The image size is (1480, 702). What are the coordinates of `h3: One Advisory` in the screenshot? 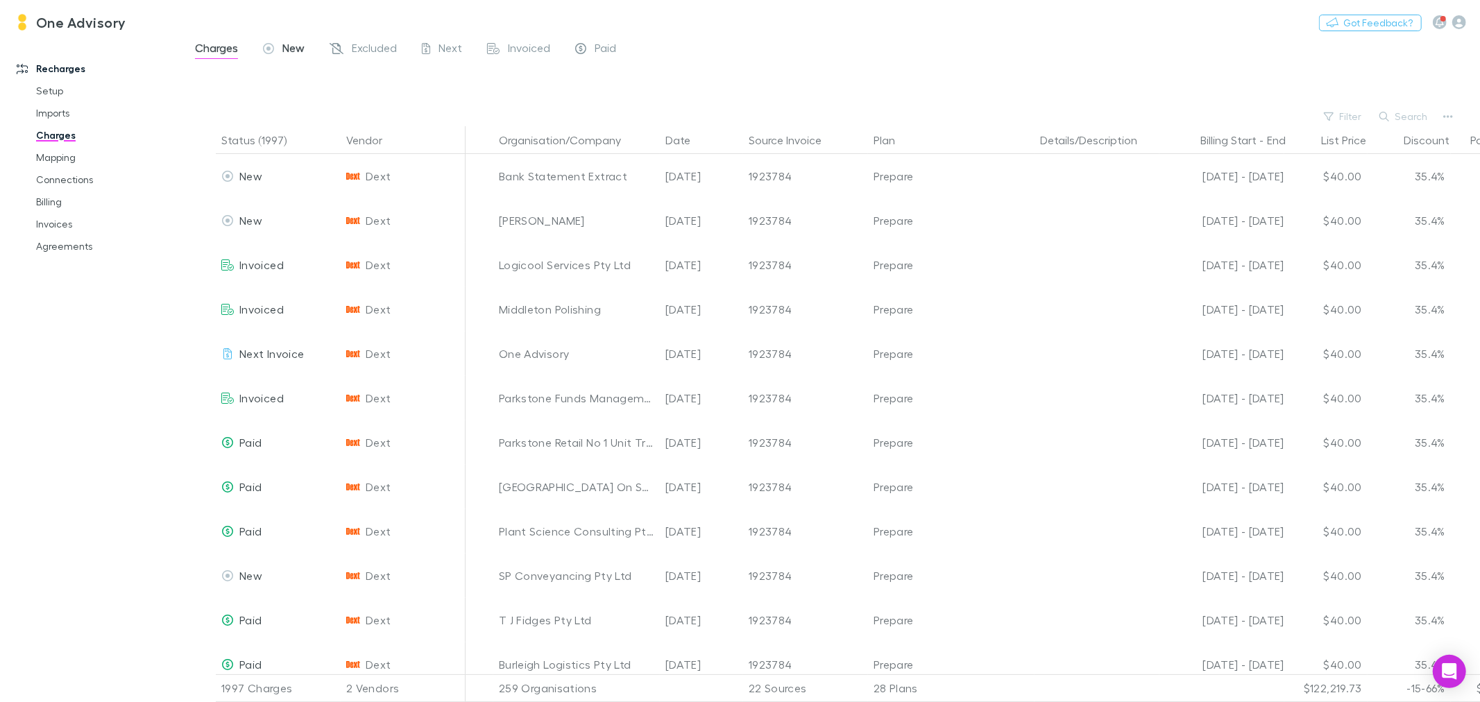 It's located at (81, 22).